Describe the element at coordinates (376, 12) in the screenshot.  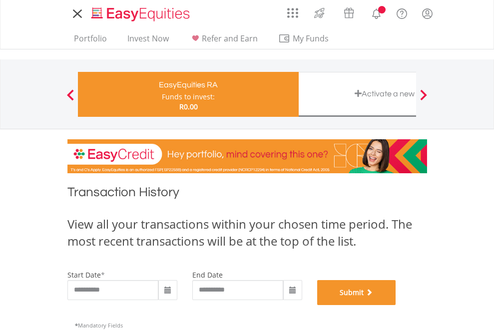
I see `a: Notifications` at that location.